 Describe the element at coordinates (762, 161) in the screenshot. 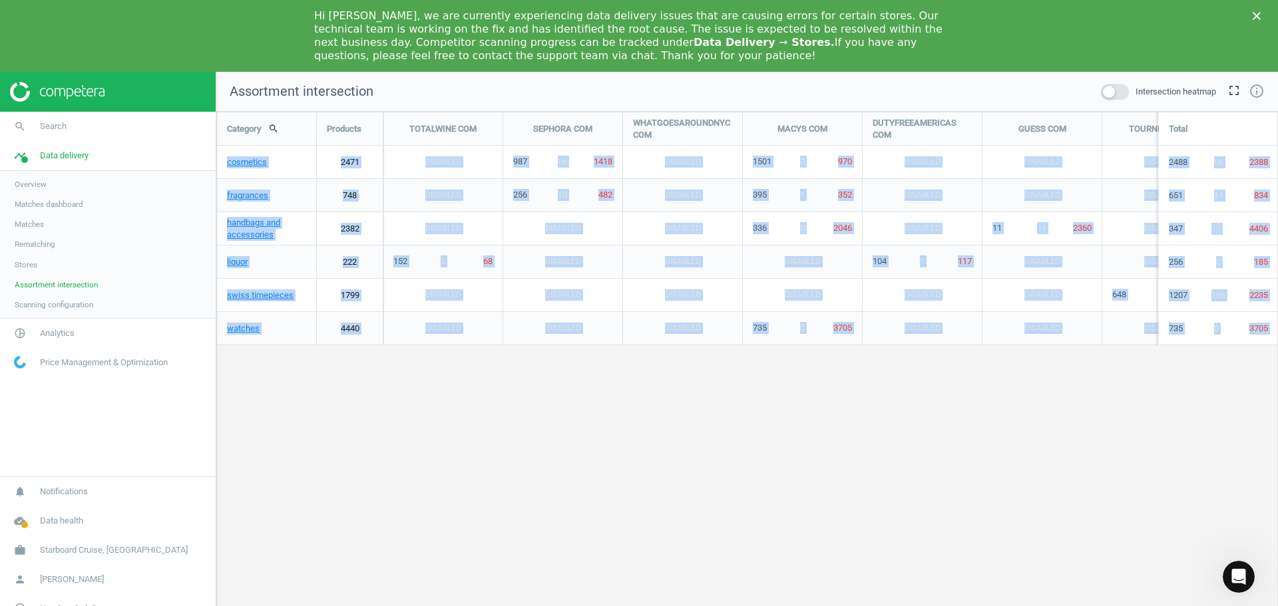

I see `span: 1501` at that location.